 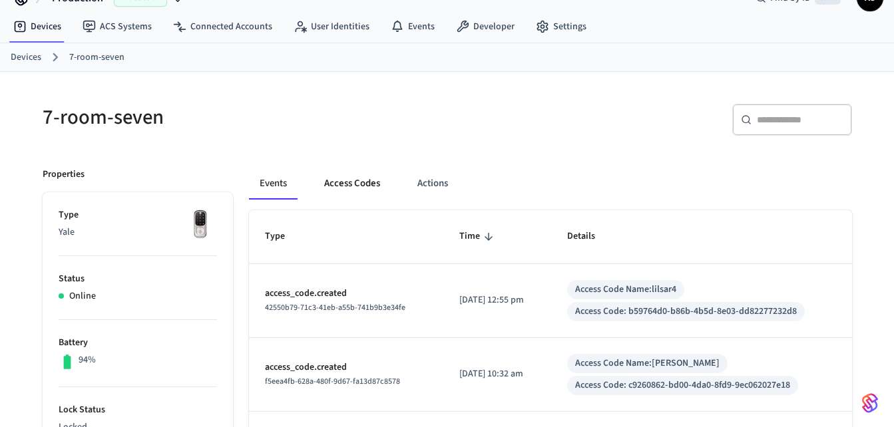 I want to click on span: Details, so click(x=590, y=236).